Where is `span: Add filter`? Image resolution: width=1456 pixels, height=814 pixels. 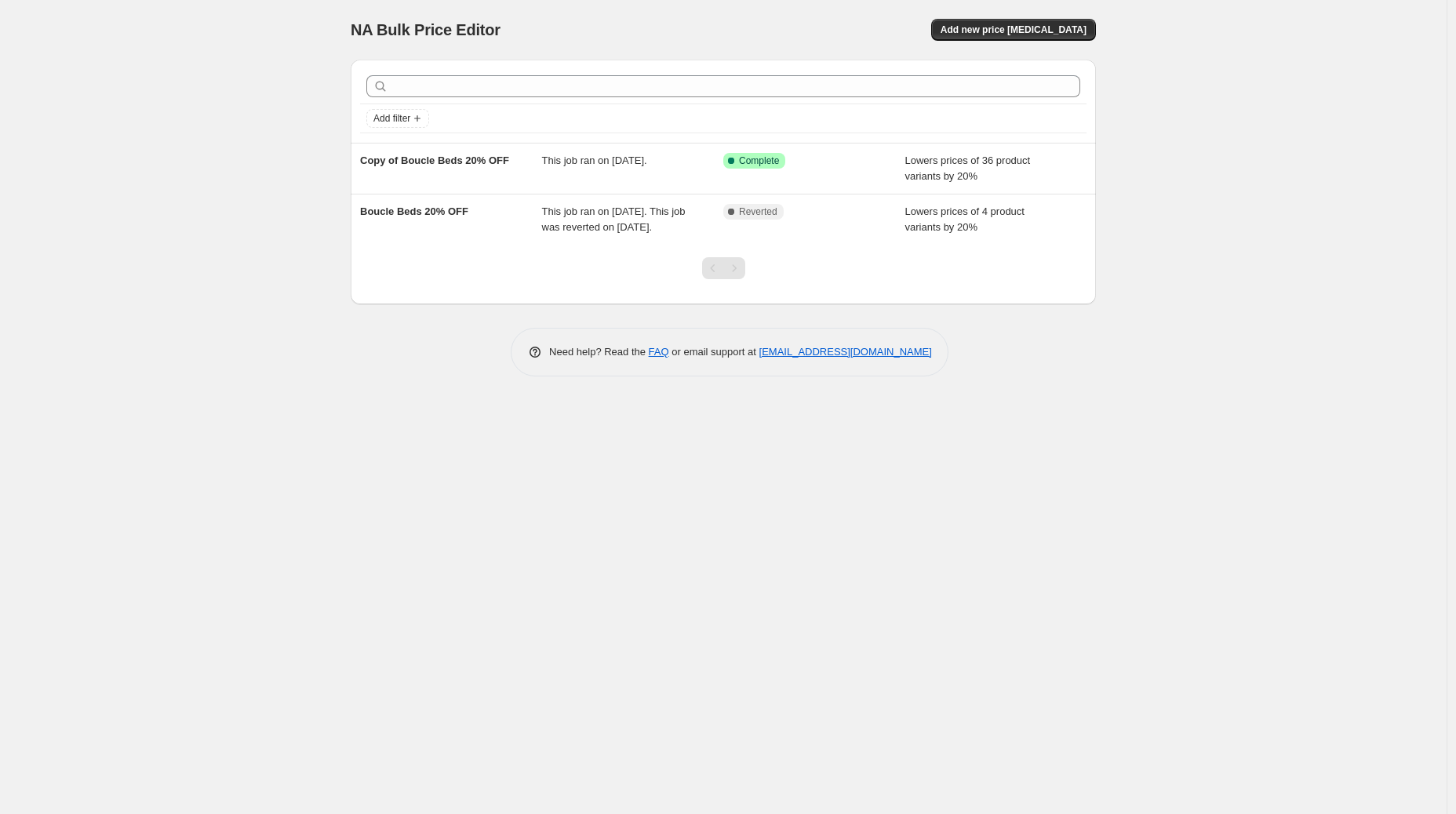
span: Add filter is located at coordinates (391, 118).